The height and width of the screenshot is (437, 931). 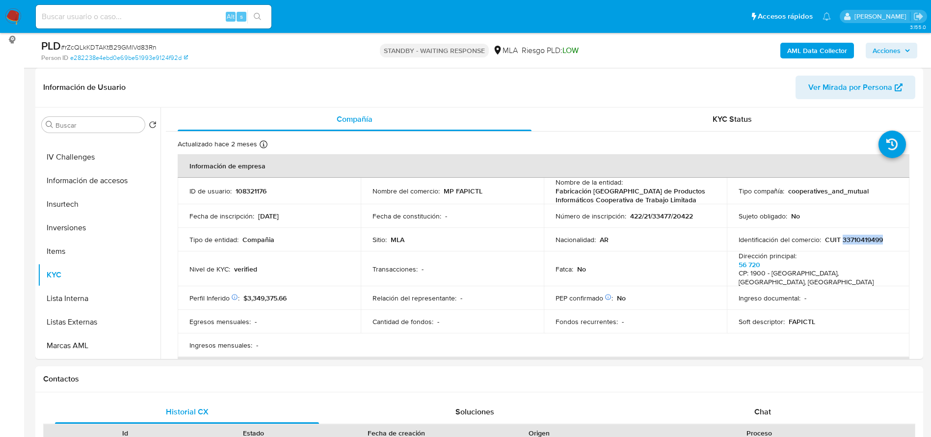 What do you see at coordinates (854, 239) in the screenshot?
I see `p: CUIT 33710419499` at bounding box center [854, 239].